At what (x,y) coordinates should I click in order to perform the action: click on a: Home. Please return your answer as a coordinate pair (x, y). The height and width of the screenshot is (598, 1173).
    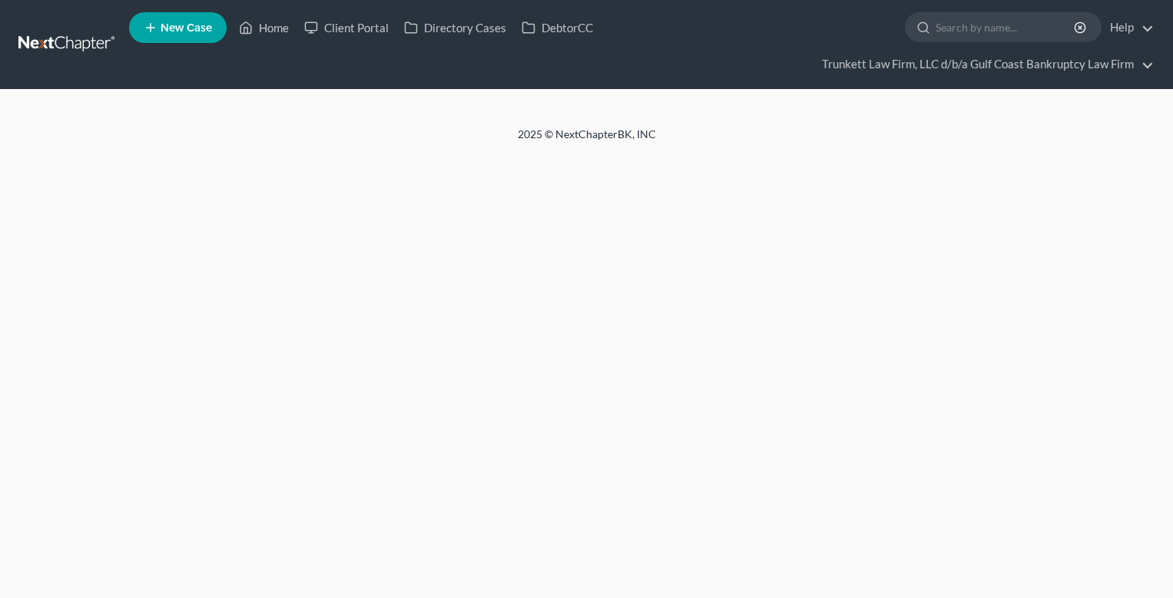
    Looking at the image, I should click on (263, 28).